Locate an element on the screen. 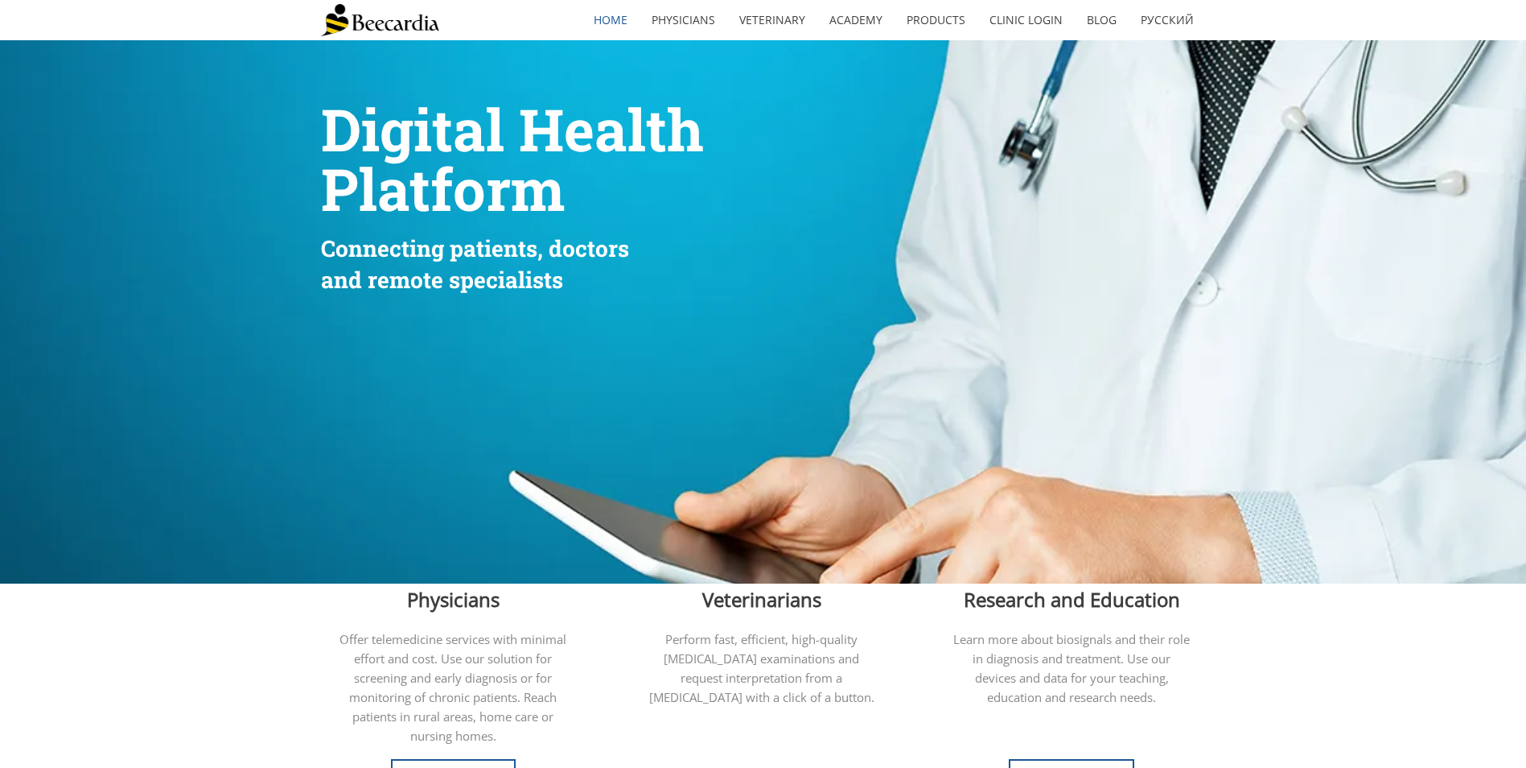 This screenshot has height=768, width=1526. img: Beecardia is located at coordinates (380, 20).